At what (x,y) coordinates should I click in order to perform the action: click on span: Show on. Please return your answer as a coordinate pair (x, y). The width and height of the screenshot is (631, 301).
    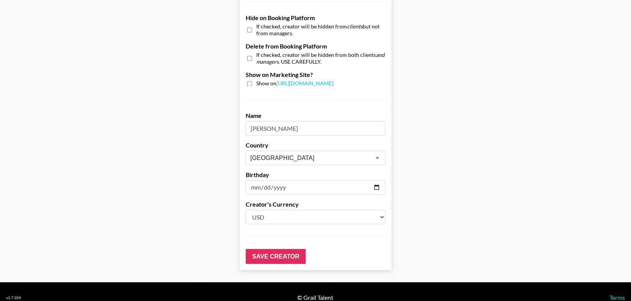
    Looking at the image, I should click on (295, 84).